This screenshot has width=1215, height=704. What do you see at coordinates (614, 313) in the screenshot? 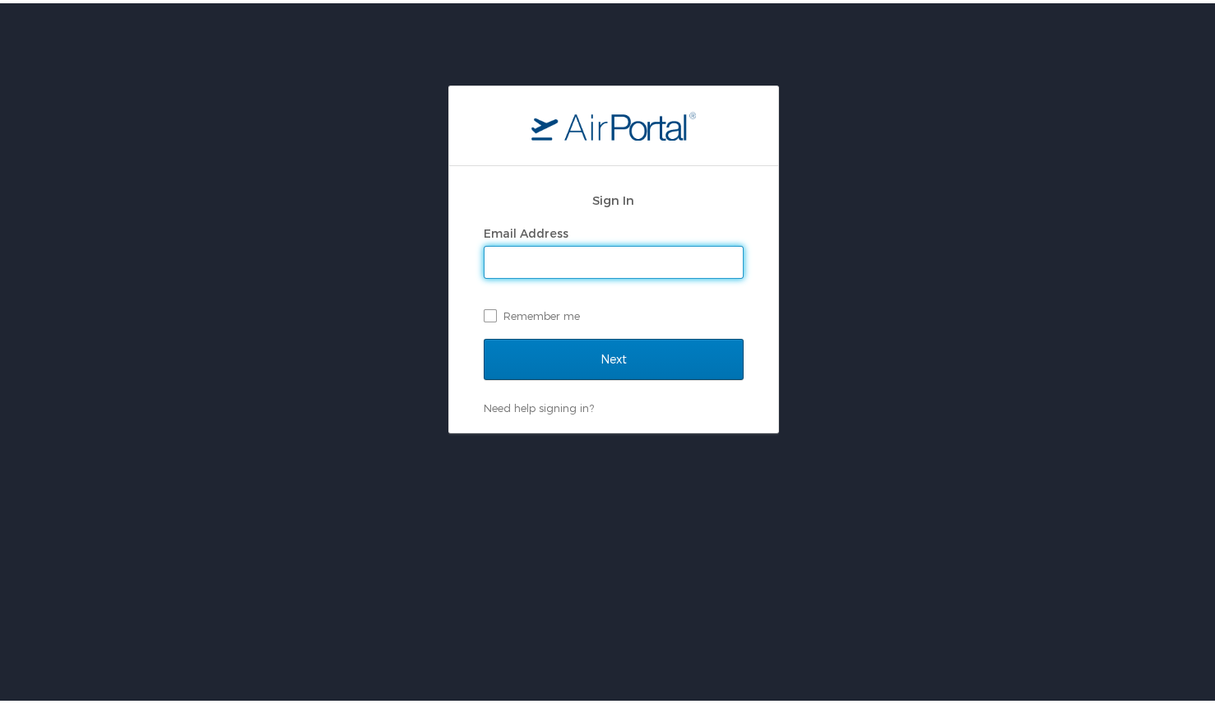
I see `label: Remember me` at bounding box center [614, 313].